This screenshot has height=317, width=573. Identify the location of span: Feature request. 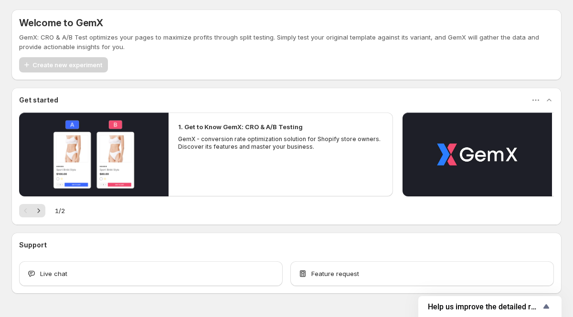
(335, 274).